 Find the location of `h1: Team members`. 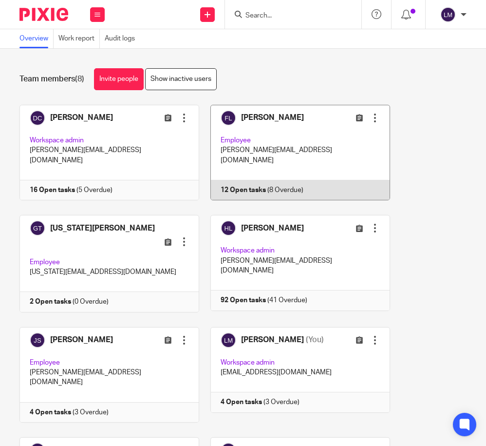

h1: Team members is located at coordinates (52, 79).